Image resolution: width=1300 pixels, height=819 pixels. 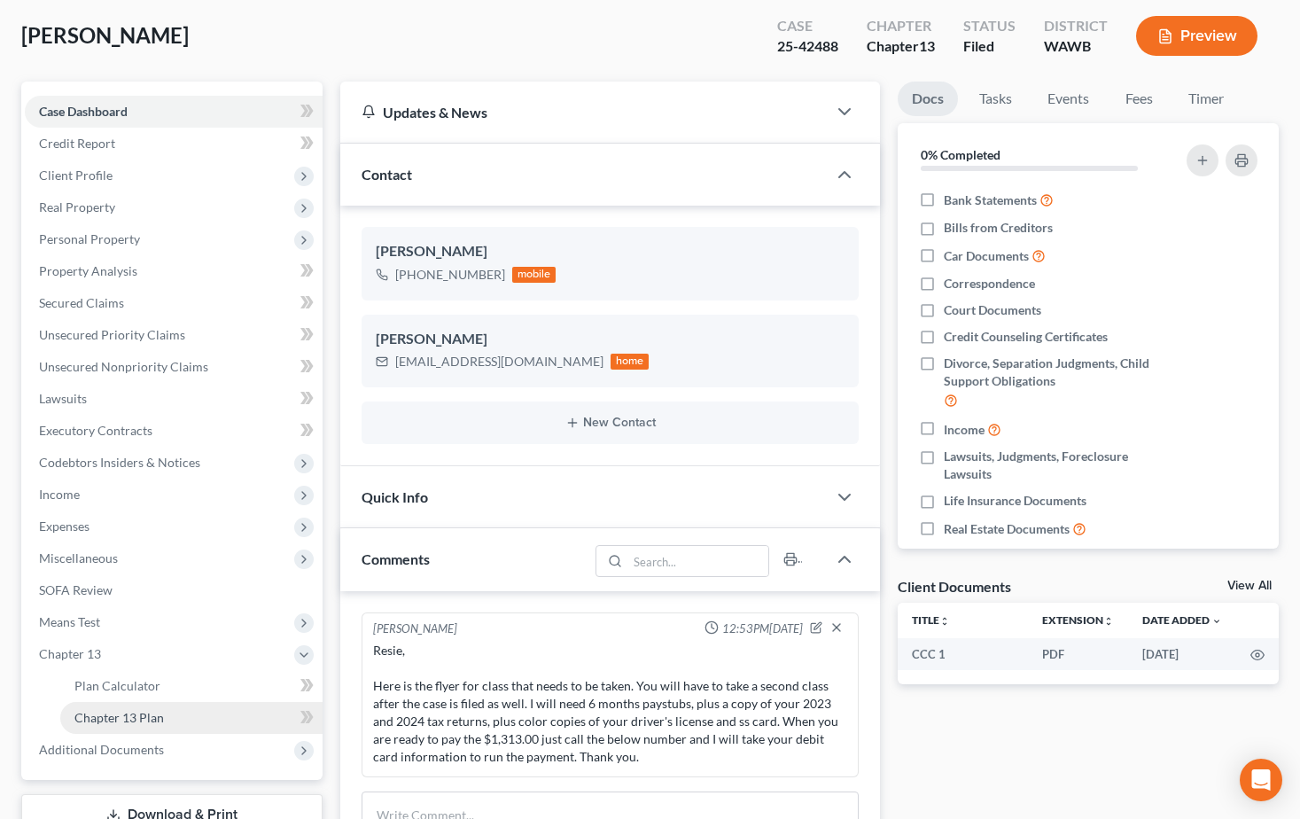 What do you see at coordinates (1006, 529) in the screenshot?
I see `span: Real Estate Documents` at bounding box center [1006, 529].